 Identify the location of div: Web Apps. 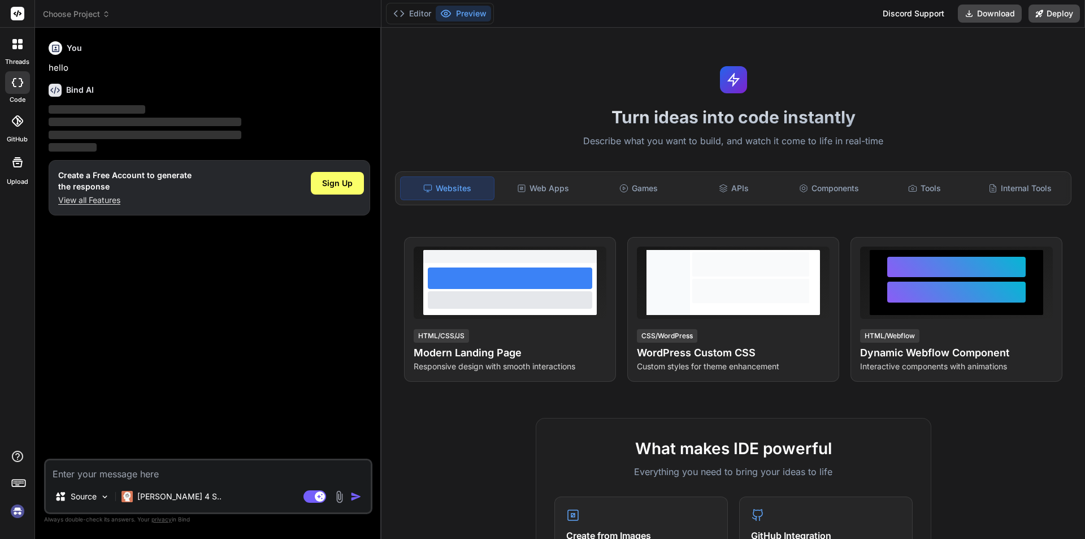
(543, 188).